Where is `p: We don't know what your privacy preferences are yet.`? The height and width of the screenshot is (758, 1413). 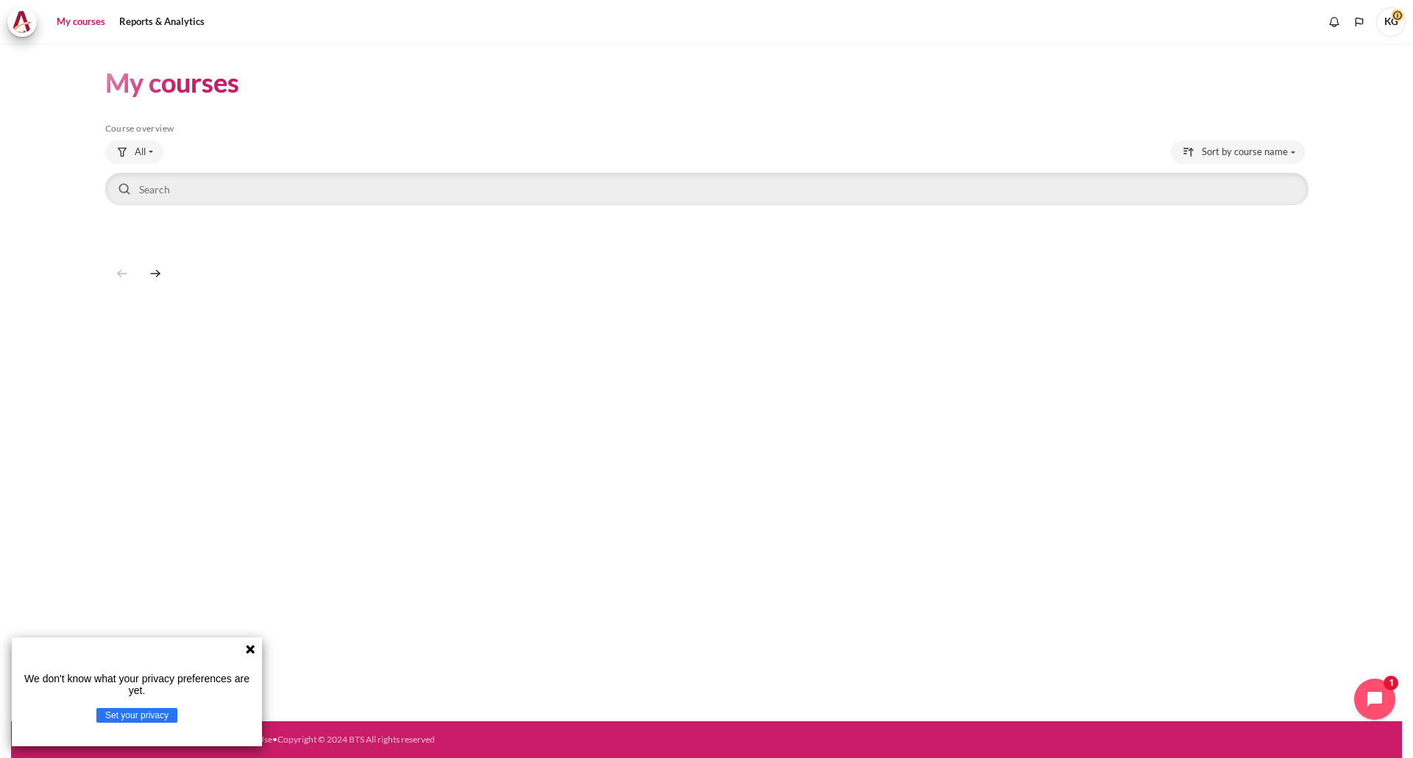 p: We don't know what your privacy preferences are yet. is located at coordinates (137, 685).